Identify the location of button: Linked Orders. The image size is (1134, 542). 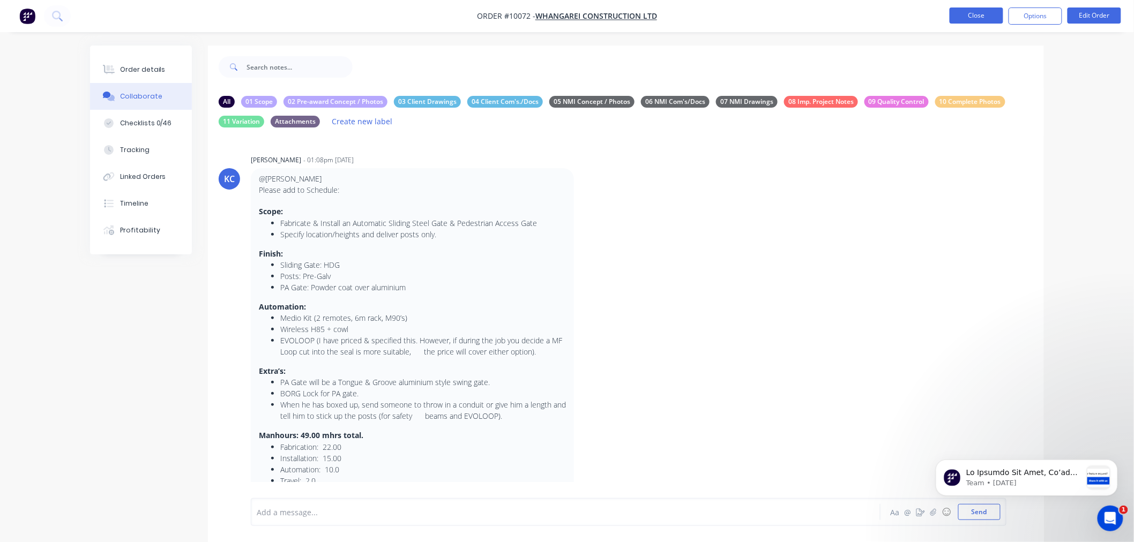
(141, 177).